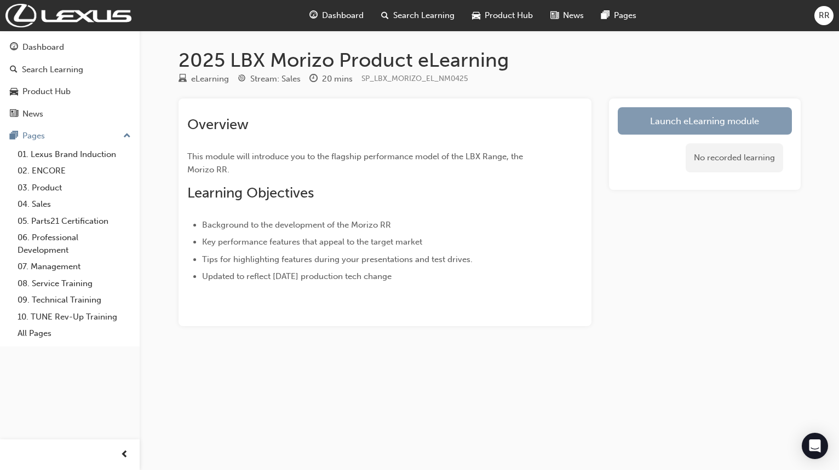  Describe the element at coordinates (275, 79) in the screenshot. I see `div: Stream: Sales` at that location.